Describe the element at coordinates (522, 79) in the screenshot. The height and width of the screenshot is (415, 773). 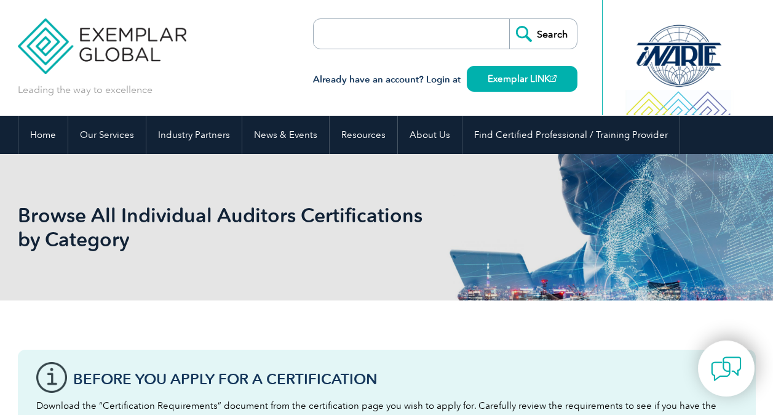
I see `a: Exemplar LINK` at that location.